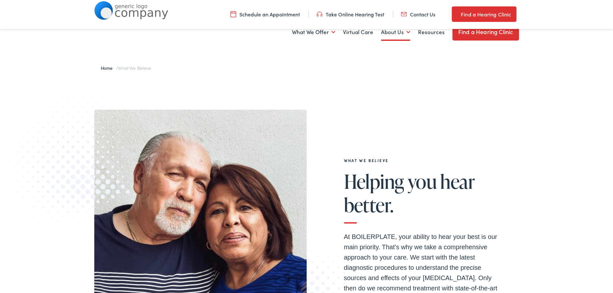 The height and width of the screenshot is (293, 613). What do you see at coordinates (418, 14) in the screenshot?
I see `a: Contact Us` at bounding box center [418, 14].